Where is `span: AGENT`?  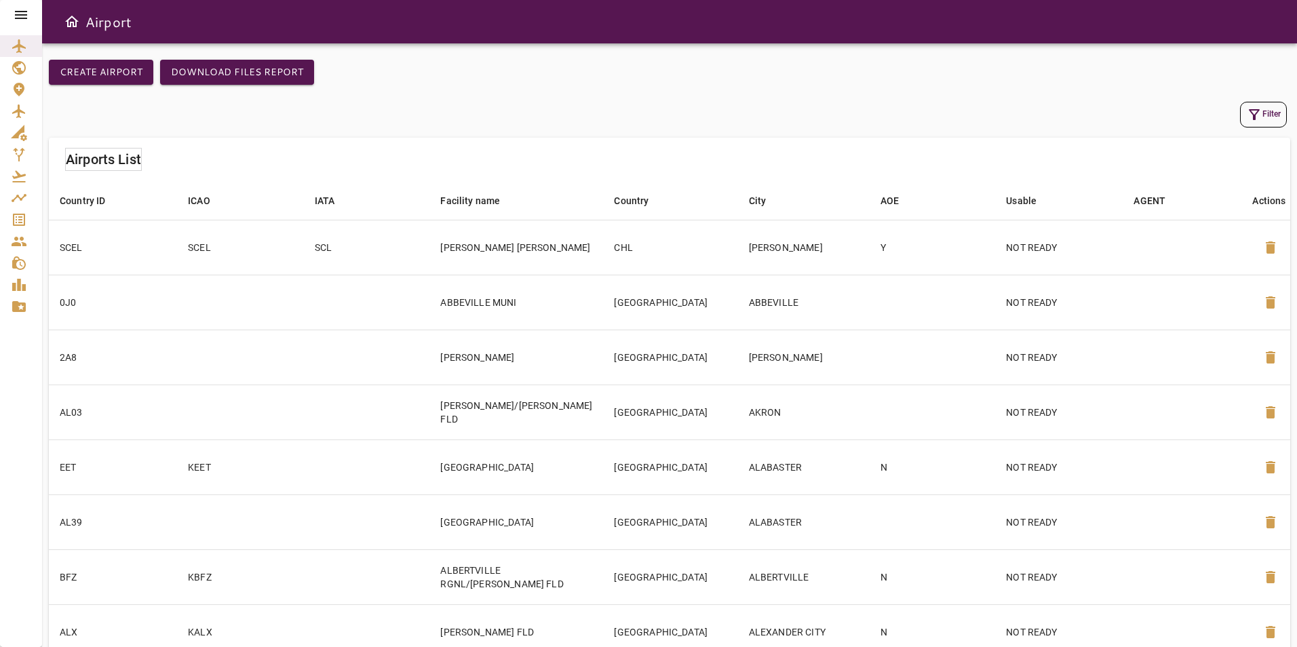
span: AGENT is located at coordinates (1158, 201).